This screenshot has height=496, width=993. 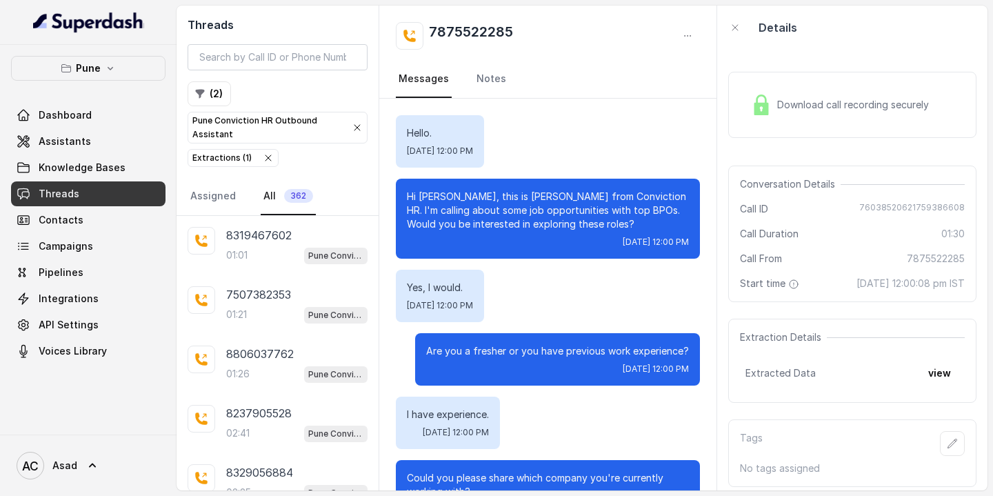 I want to click on input: Search by Call ID or Phone Number, so click(x=277, y=57).